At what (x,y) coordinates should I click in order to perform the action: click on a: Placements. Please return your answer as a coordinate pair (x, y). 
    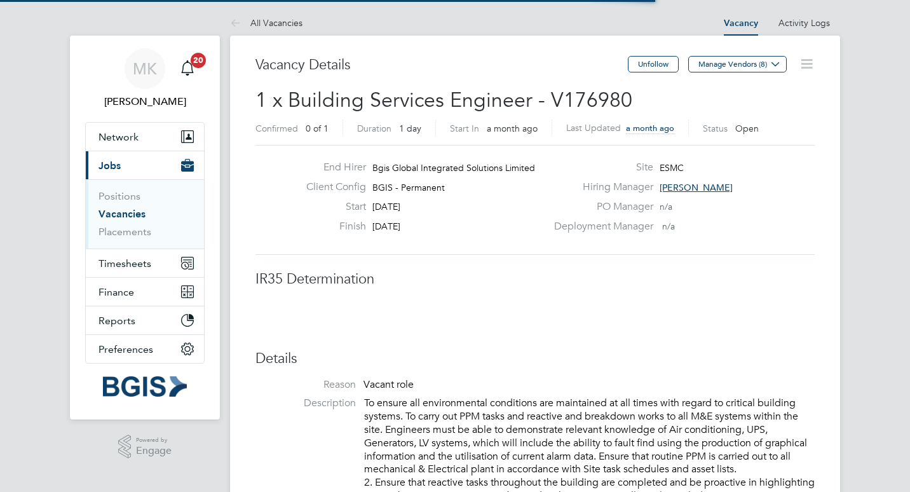
    Looking at the image, I should click on (125, 231).